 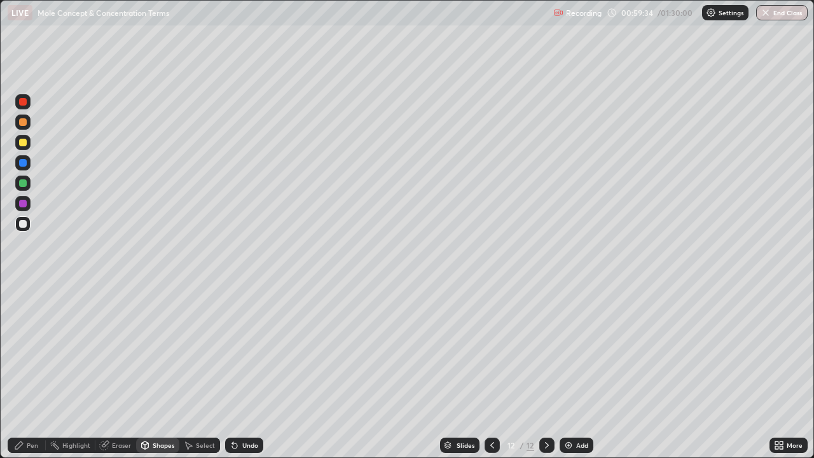 What do you see at coordinates (765, 13) in the screenshot?
I see `img: end-class-cross` at bounding box center [765, 13].